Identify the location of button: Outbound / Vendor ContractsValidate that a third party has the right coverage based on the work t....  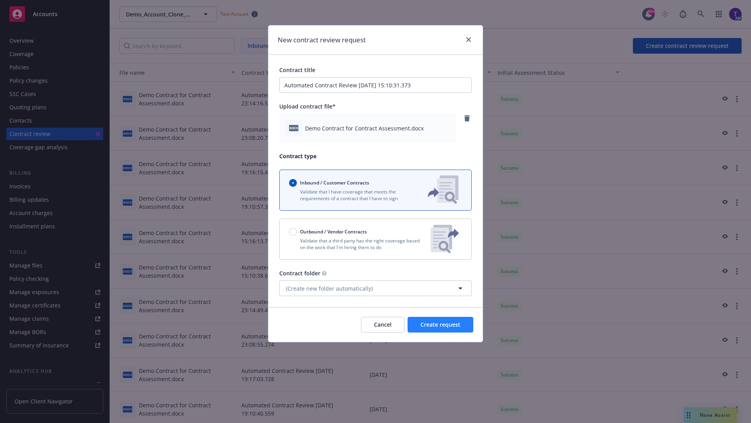
(376, 239).